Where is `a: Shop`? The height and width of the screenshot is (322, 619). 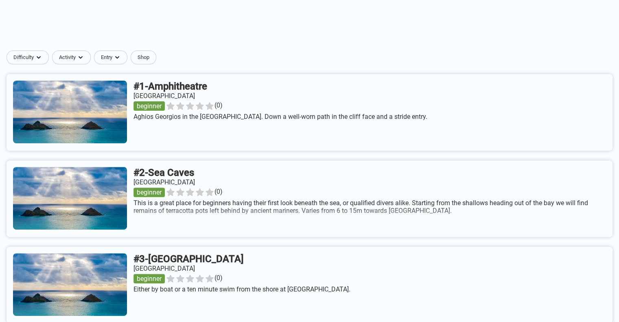 a: Shop is located at coordinates (143, 57).